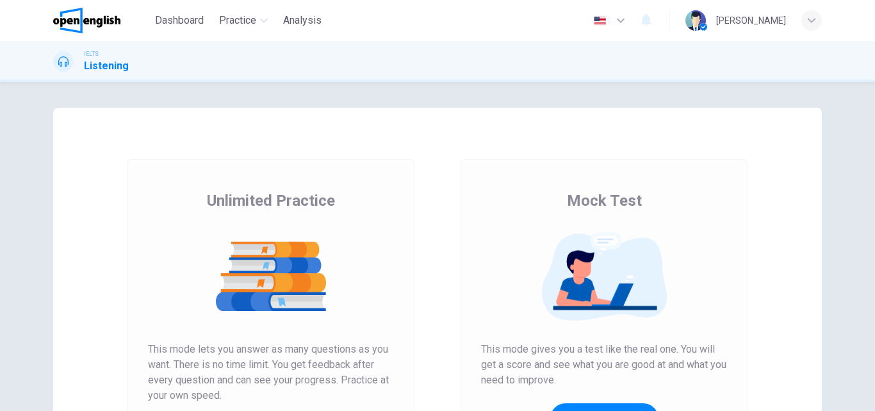  Describe the element at coordinates (604, 365) in the screenshot. I see `span: This mode gives you a test like the real one. You will get a score and see what you are good at a...` at that location.